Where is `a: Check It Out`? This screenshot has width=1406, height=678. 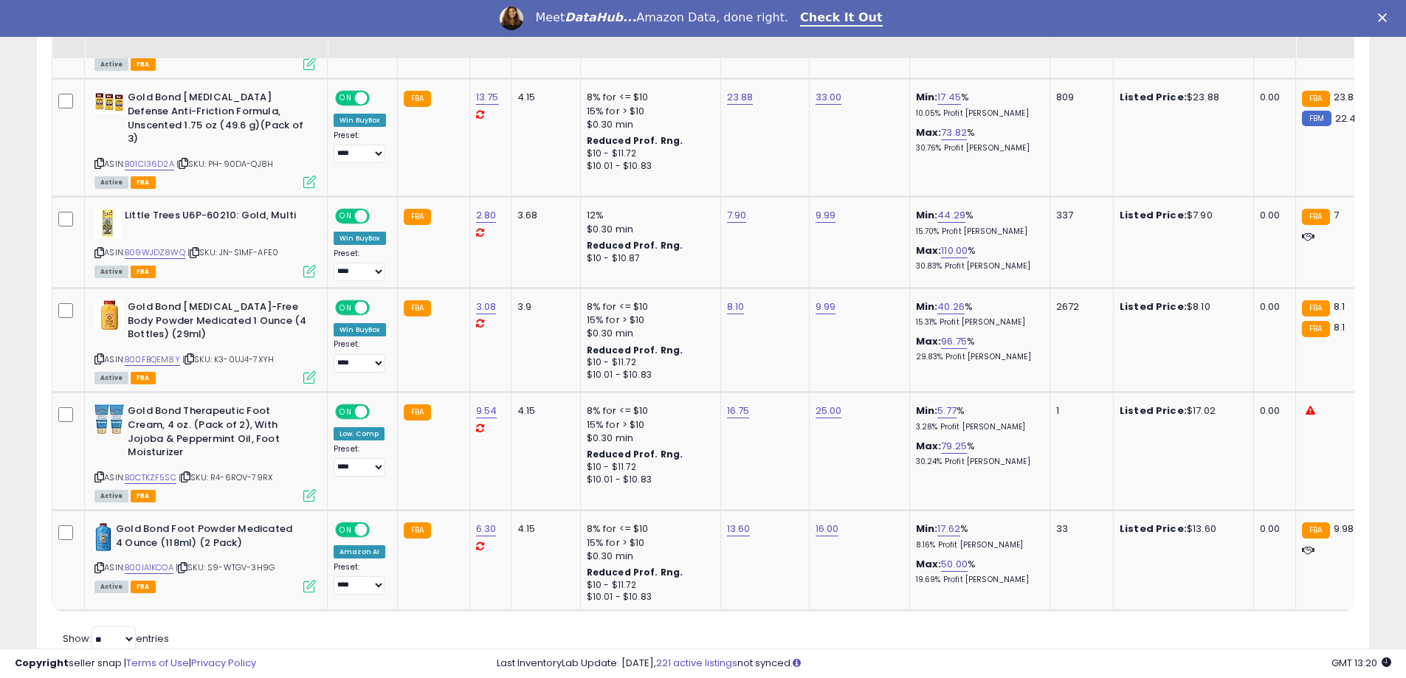
a: Check It Out is located at coordinates (841, 18).